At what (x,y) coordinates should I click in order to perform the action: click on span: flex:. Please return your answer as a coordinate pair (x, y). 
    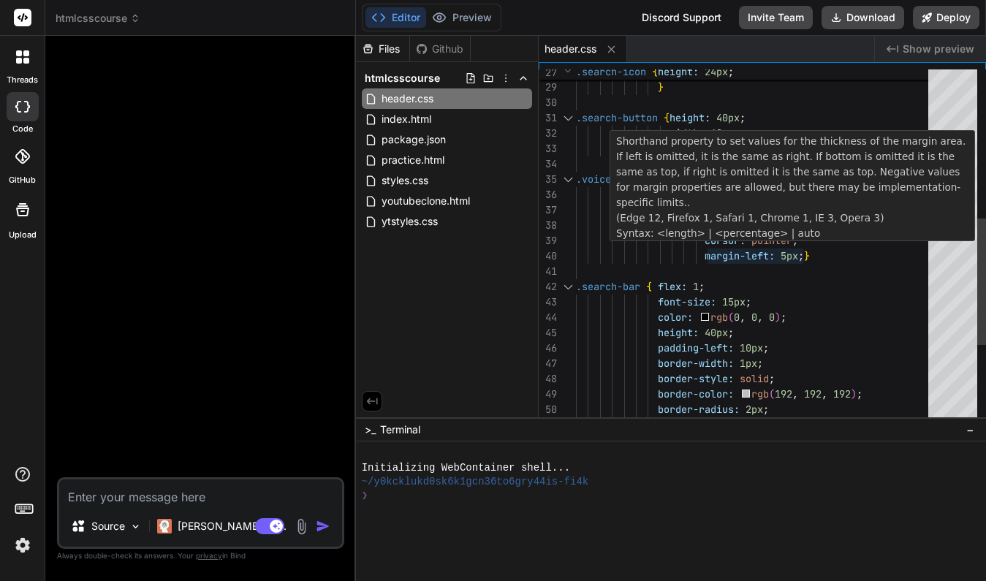
    Looking at the image, I should click on (673, 287).